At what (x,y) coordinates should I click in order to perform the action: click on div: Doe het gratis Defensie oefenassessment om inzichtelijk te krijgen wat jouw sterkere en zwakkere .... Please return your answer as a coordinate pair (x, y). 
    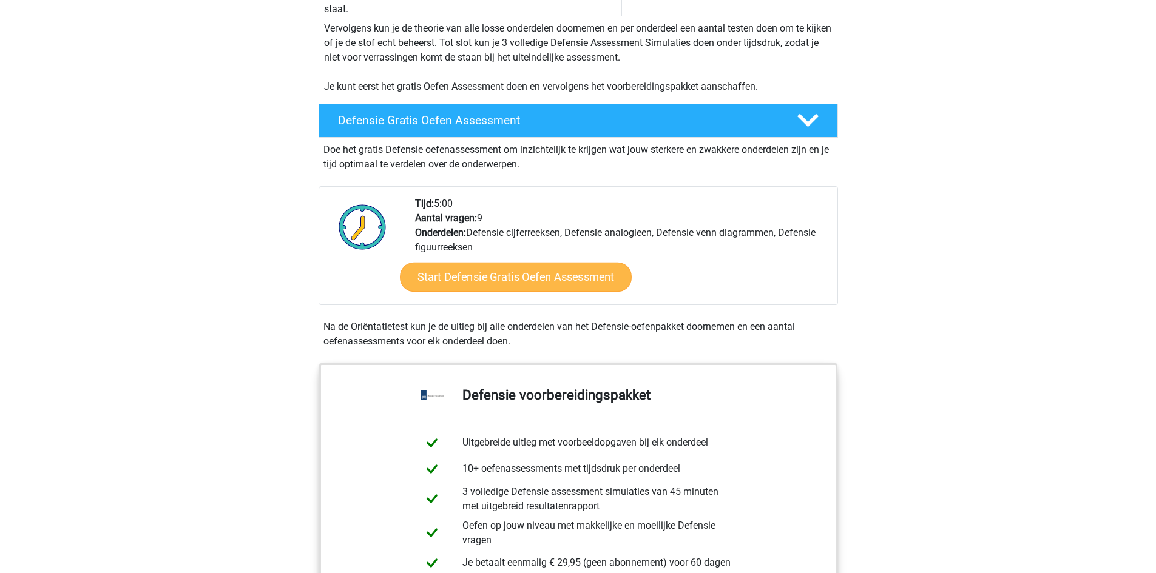
    Looking at the image, I should click on (578, 155).